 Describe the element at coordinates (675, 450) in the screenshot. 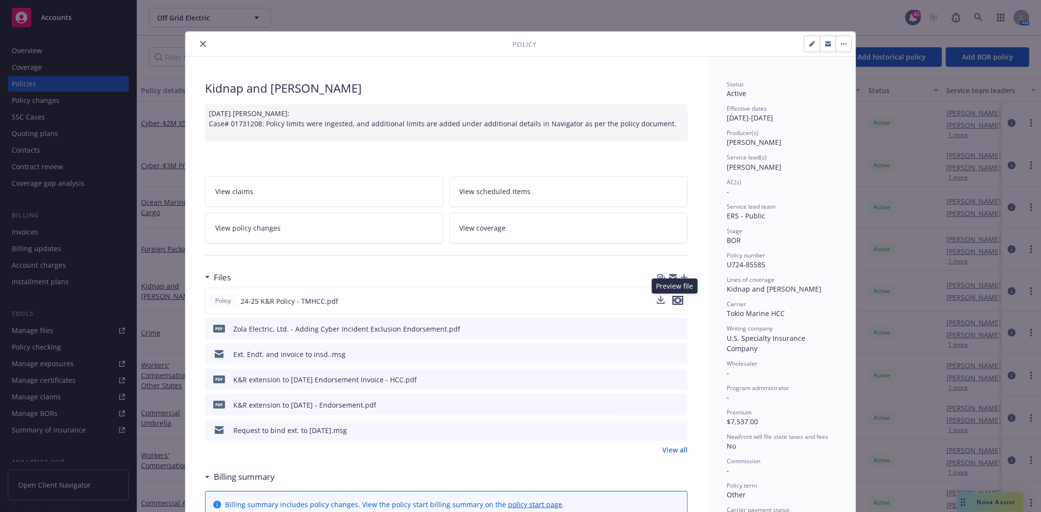

I see `a: View all` at that location.